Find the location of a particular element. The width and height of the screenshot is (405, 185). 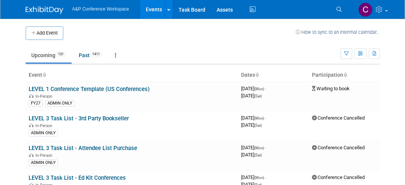

span: A&P Conference Workspace is located at coordinates (101, 9).